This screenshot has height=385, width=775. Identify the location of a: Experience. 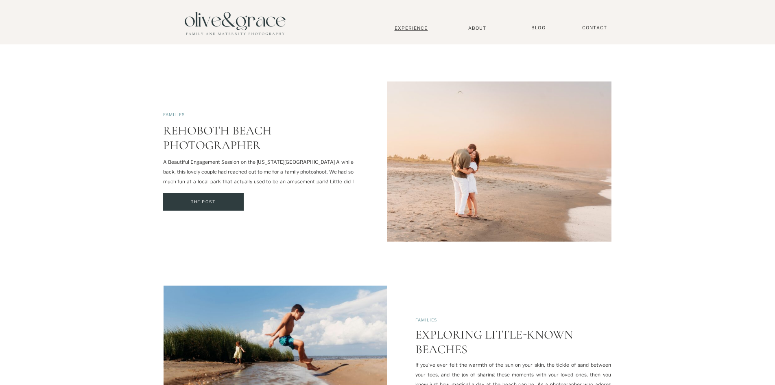
(411, 28).